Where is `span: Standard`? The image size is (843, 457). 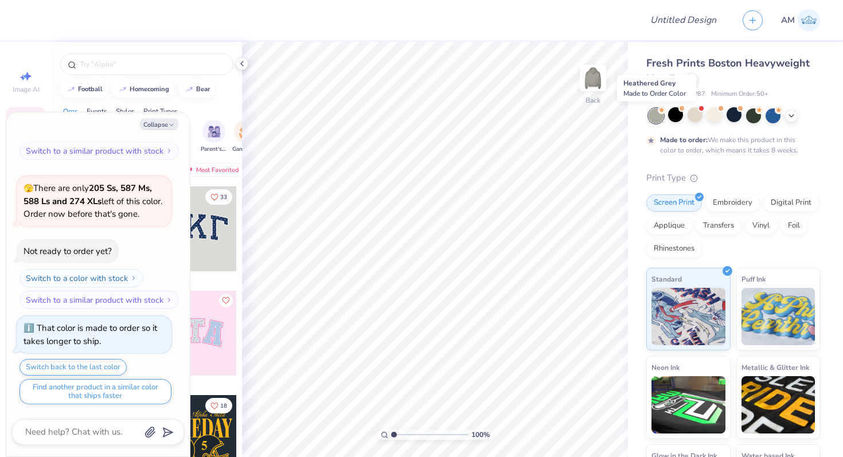
span: Standard is located at coordinates (667, 279).